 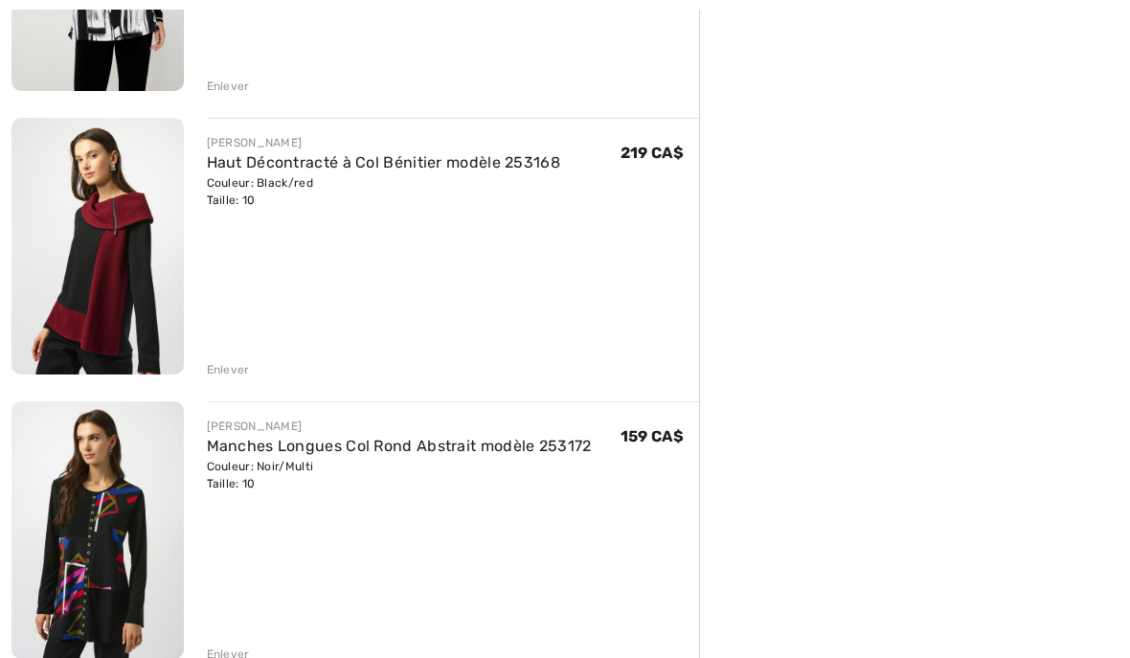 What do you see at coordinates (652, 436) in the screenshot?
I see `span: 159 CA$` at bounding box center [652, 436].